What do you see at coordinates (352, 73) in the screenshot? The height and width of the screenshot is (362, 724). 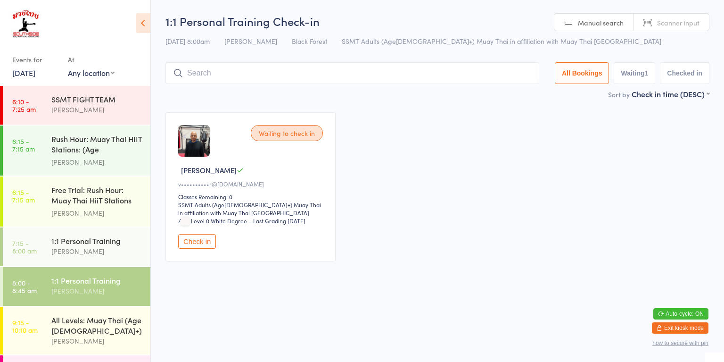 I see `input: Search` at bounding box center [352, 73].